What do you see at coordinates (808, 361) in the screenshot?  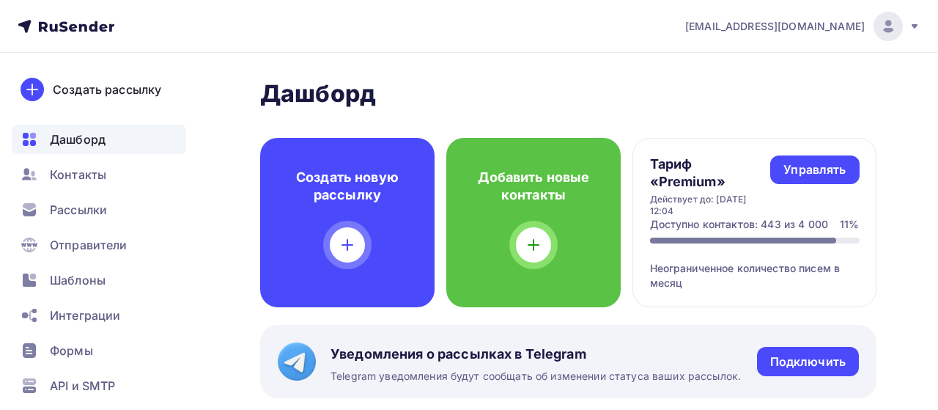 I see `div: Подключить` at bounding box center [808, 361].